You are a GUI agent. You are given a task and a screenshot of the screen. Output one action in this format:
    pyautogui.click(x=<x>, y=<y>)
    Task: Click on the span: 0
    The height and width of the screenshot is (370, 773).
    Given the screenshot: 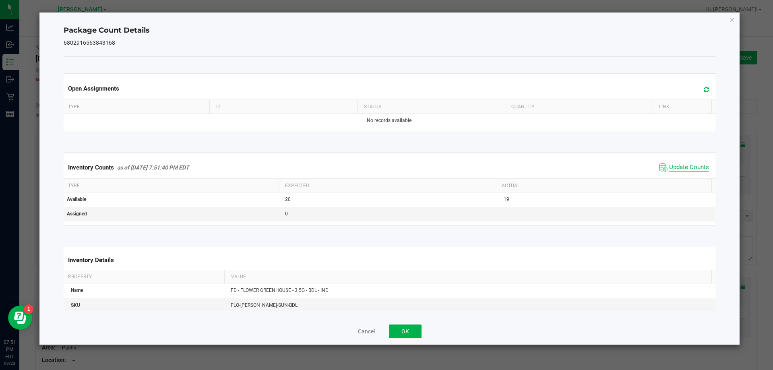 What is the action you would take?
    pyautogui.click(x=286, y=214)
    